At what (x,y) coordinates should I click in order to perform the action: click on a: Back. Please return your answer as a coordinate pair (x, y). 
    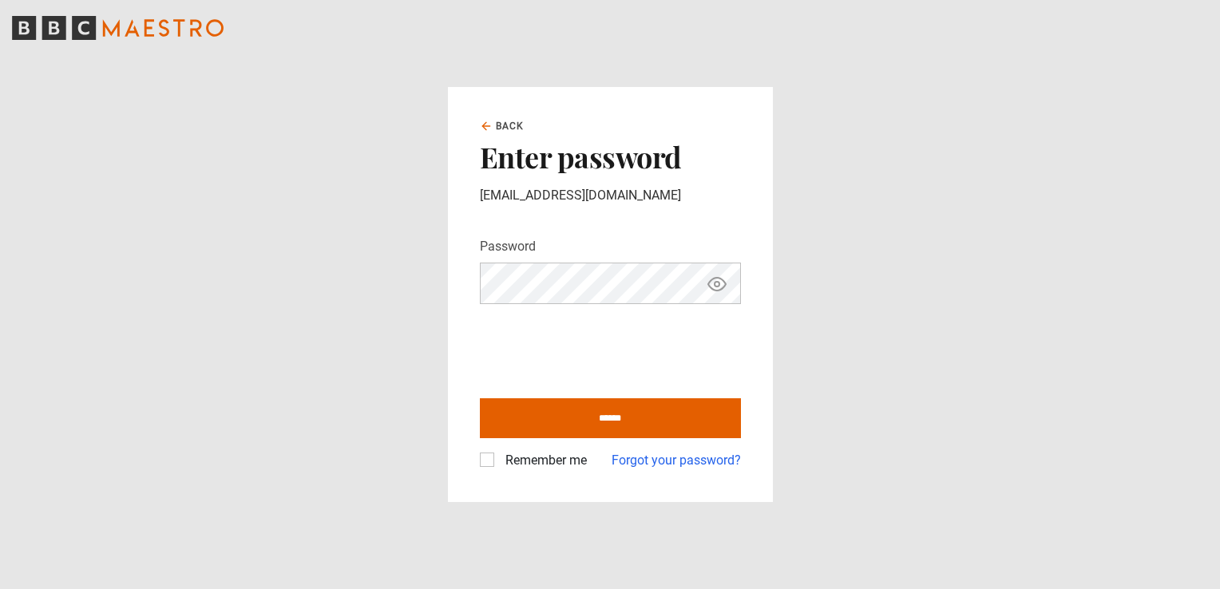
    Looking at the image, I should click on (502, 126).